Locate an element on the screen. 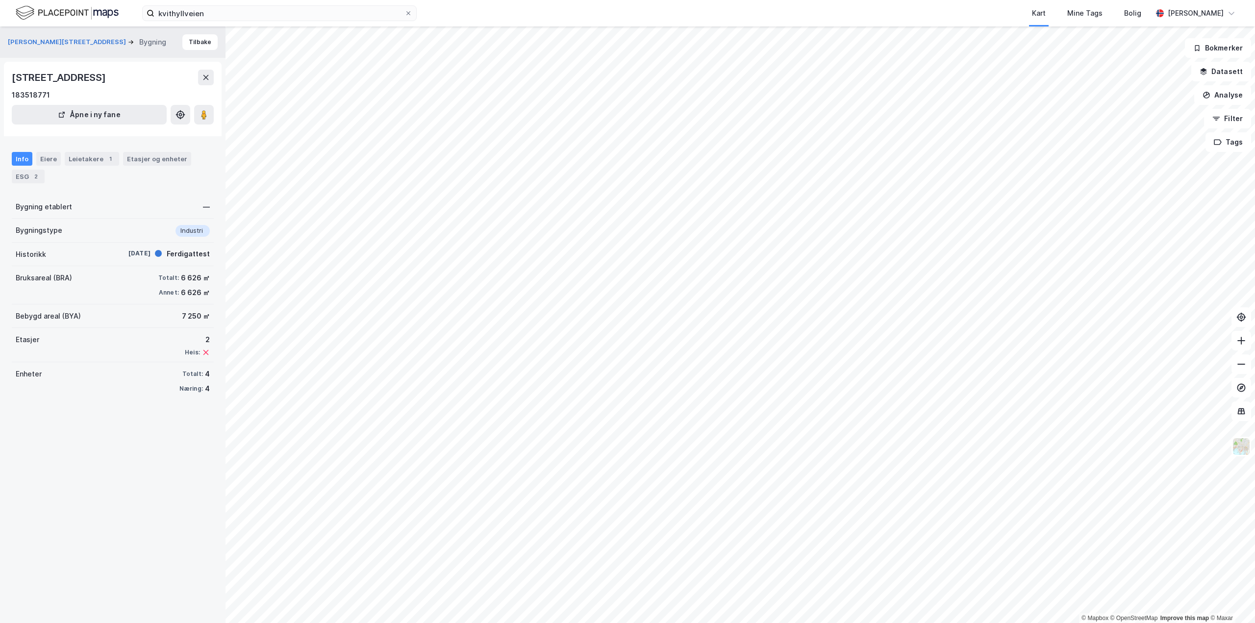 The height and width of the screenshot is (623, 1255). div: 1 is located at coordinates (110, 159).